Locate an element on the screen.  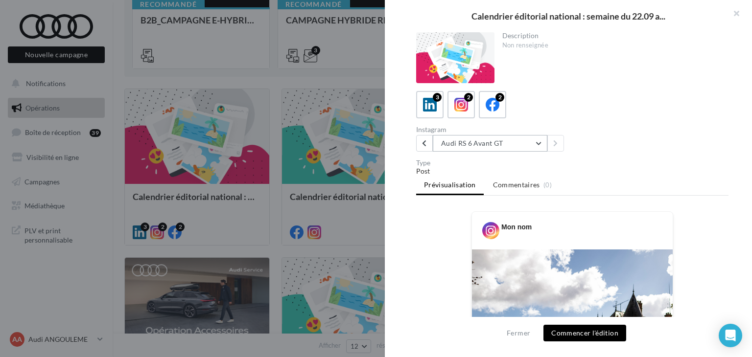
div: Description is located at coordinates (611, 36).